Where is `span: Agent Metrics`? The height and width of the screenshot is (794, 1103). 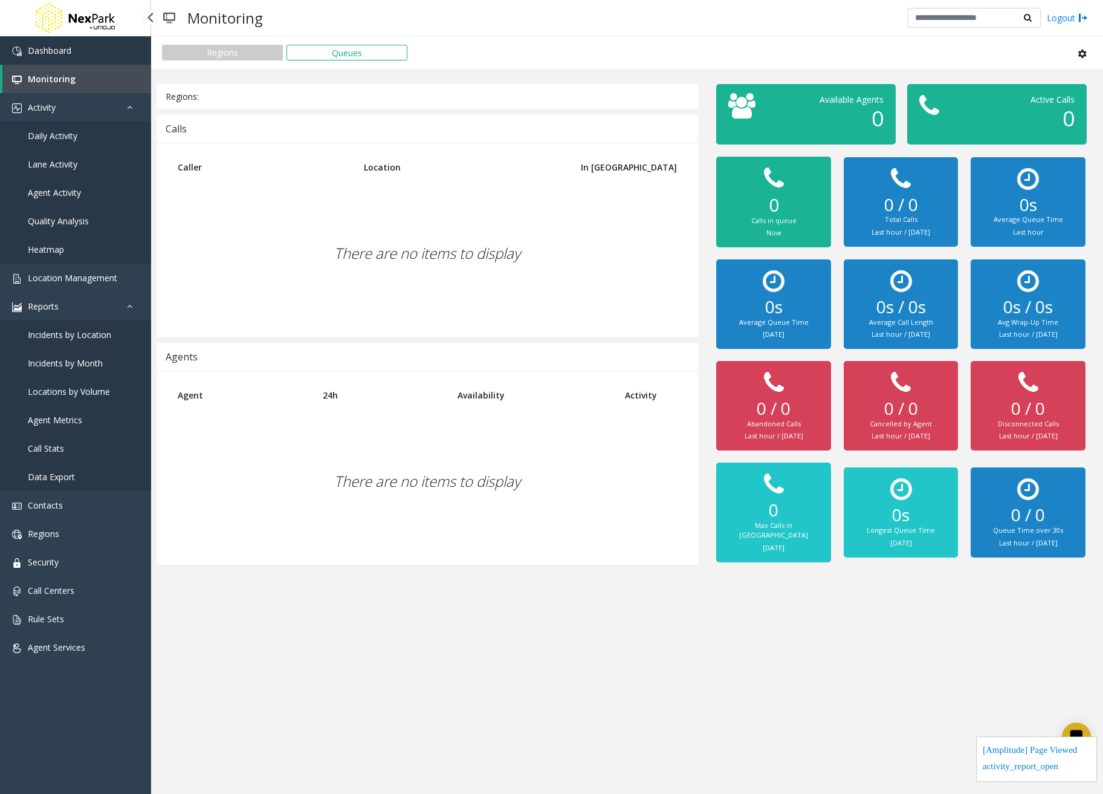 span: Agent Metrics is located at coordinates (55, 420).